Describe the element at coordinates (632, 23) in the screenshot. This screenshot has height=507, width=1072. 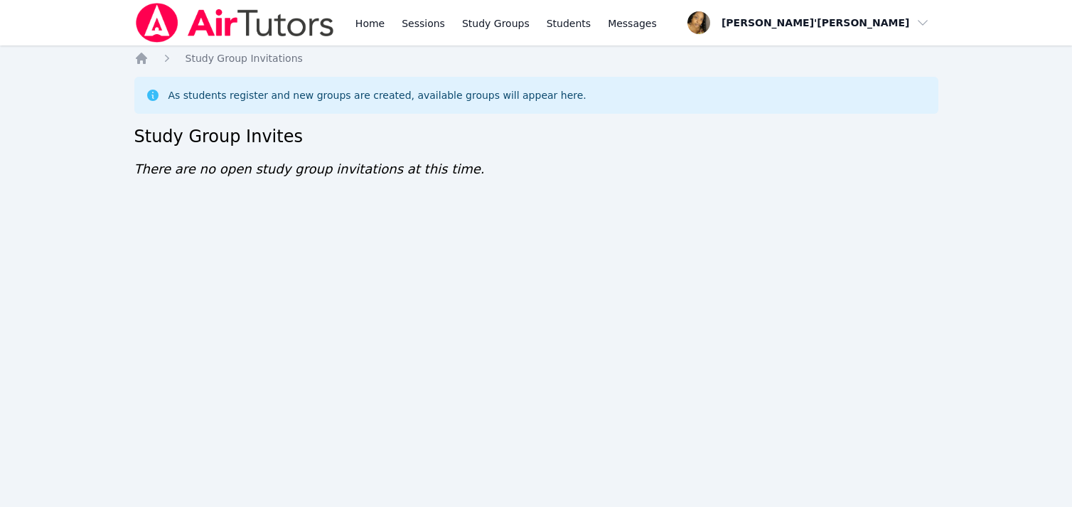
I see `span: Messages` at that location.